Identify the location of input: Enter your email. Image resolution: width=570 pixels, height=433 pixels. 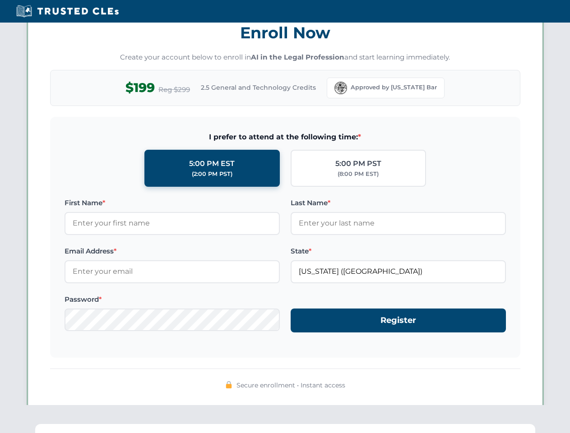
(172, 272).